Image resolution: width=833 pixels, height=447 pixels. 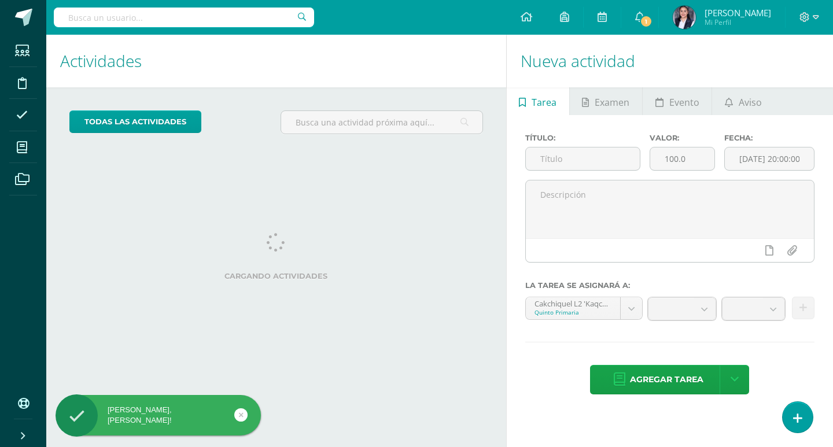 What do you see at coordinates (769, 138) in the screenshot?
I see `label: Fecha:` at bounding box center [769, 138].